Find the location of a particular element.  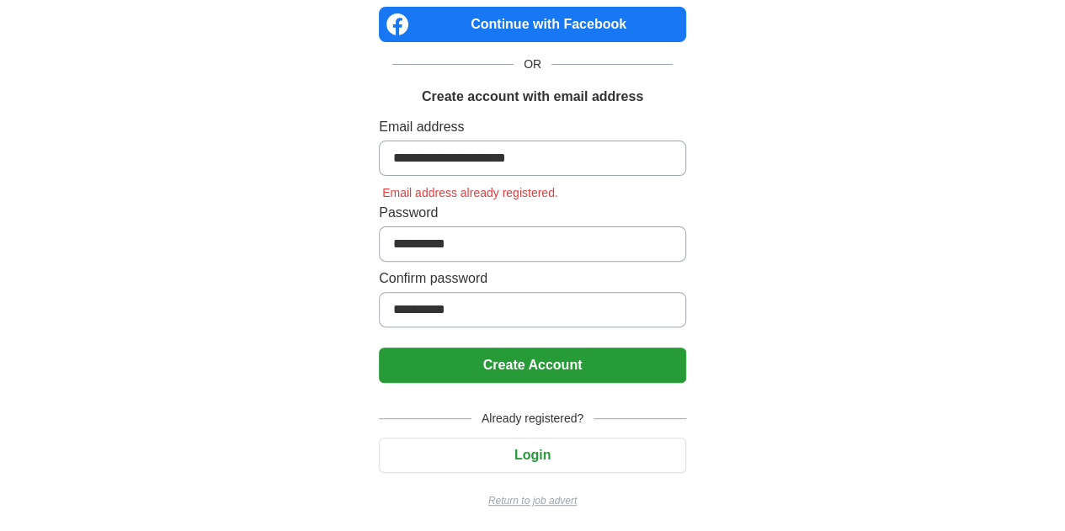

span: Email address already registered. is located at coordinates (470, 193).